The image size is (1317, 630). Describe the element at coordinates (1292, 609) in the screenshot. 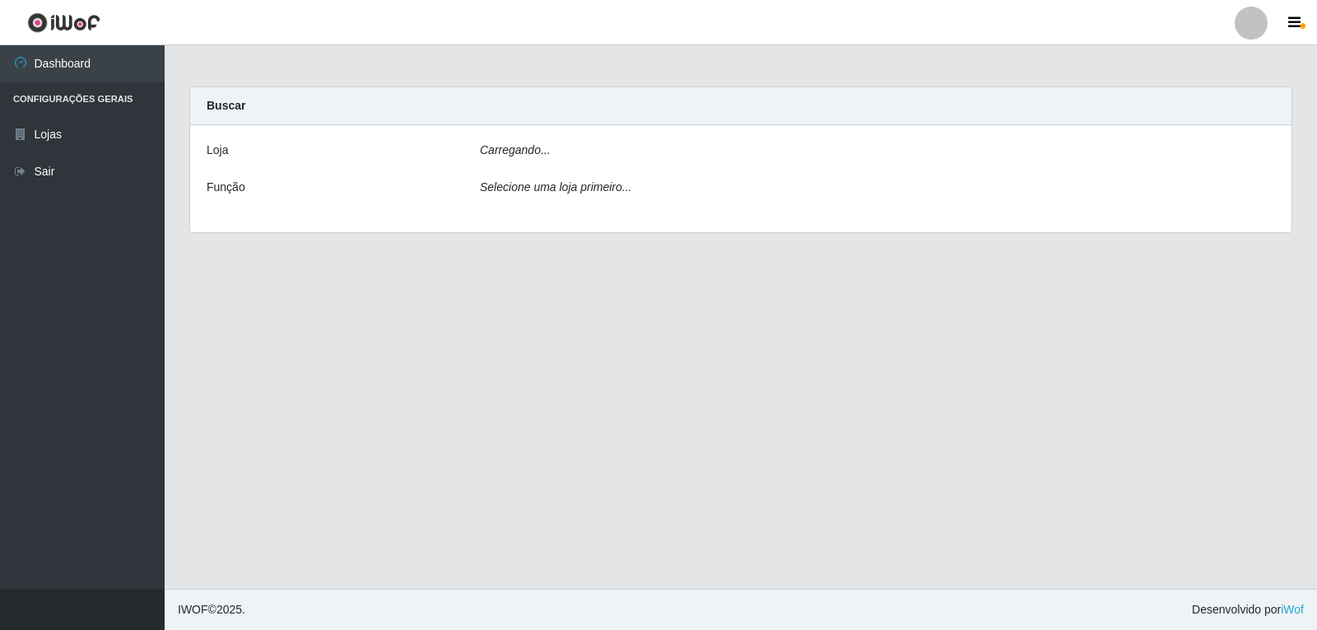

I see `a: iWof` at that location.